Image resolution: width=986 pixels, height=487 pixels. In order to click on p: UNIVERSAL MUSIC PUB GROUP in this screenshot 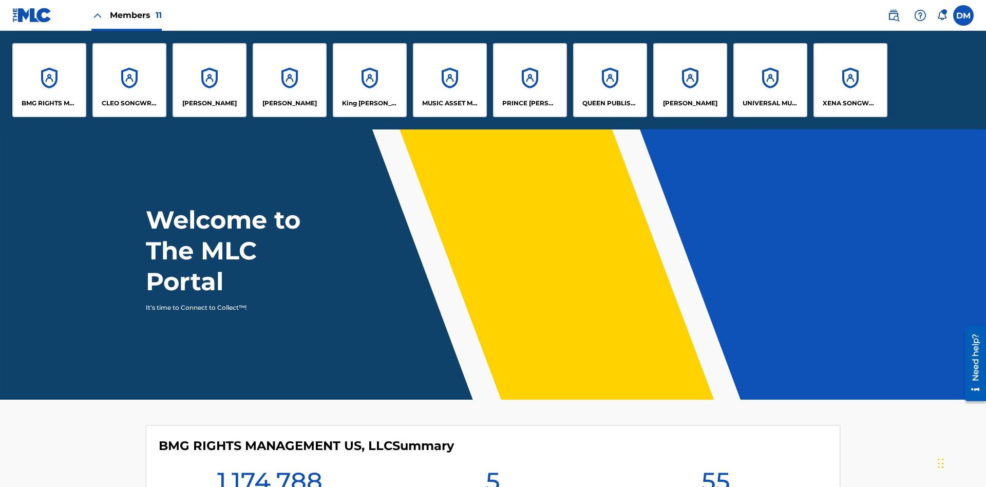, I will do `click(770, 103)`.